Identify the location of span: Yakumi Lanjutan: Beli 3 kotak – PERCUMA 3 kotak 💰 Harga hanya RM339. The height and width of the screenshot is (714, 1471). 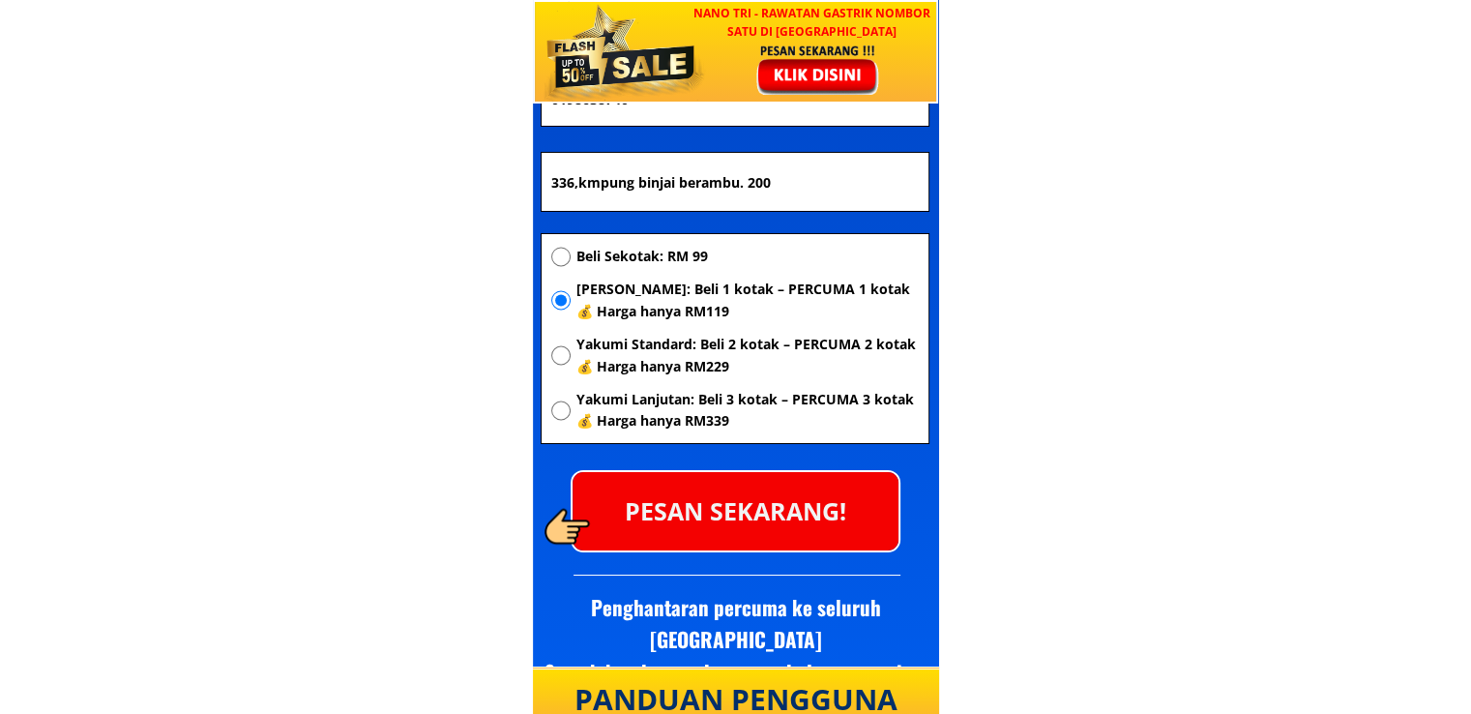
(747, 410).